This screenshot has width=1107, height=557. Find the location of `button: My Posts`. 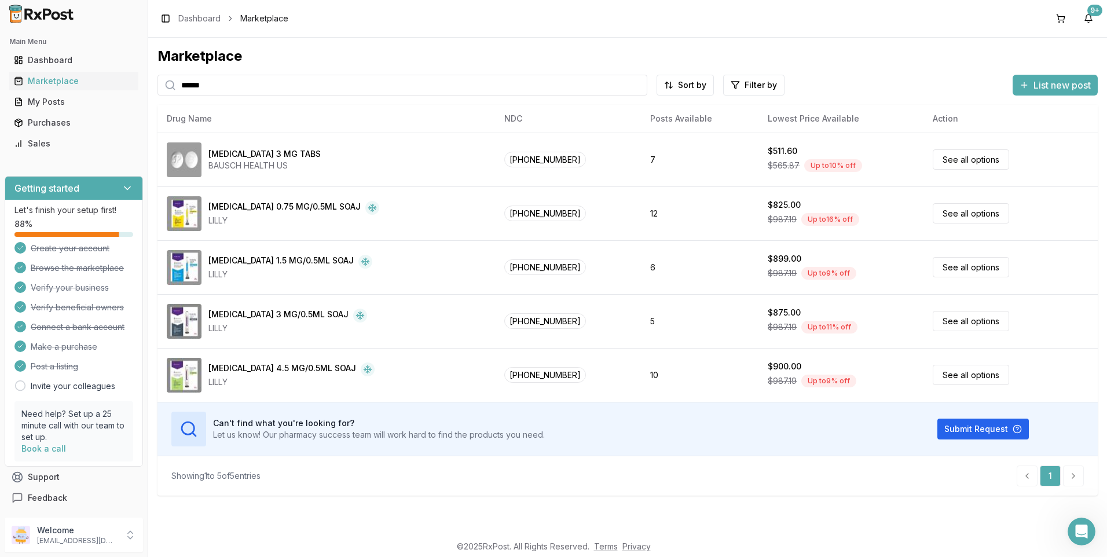

button: My Posts is located at coordinates (74, 102).